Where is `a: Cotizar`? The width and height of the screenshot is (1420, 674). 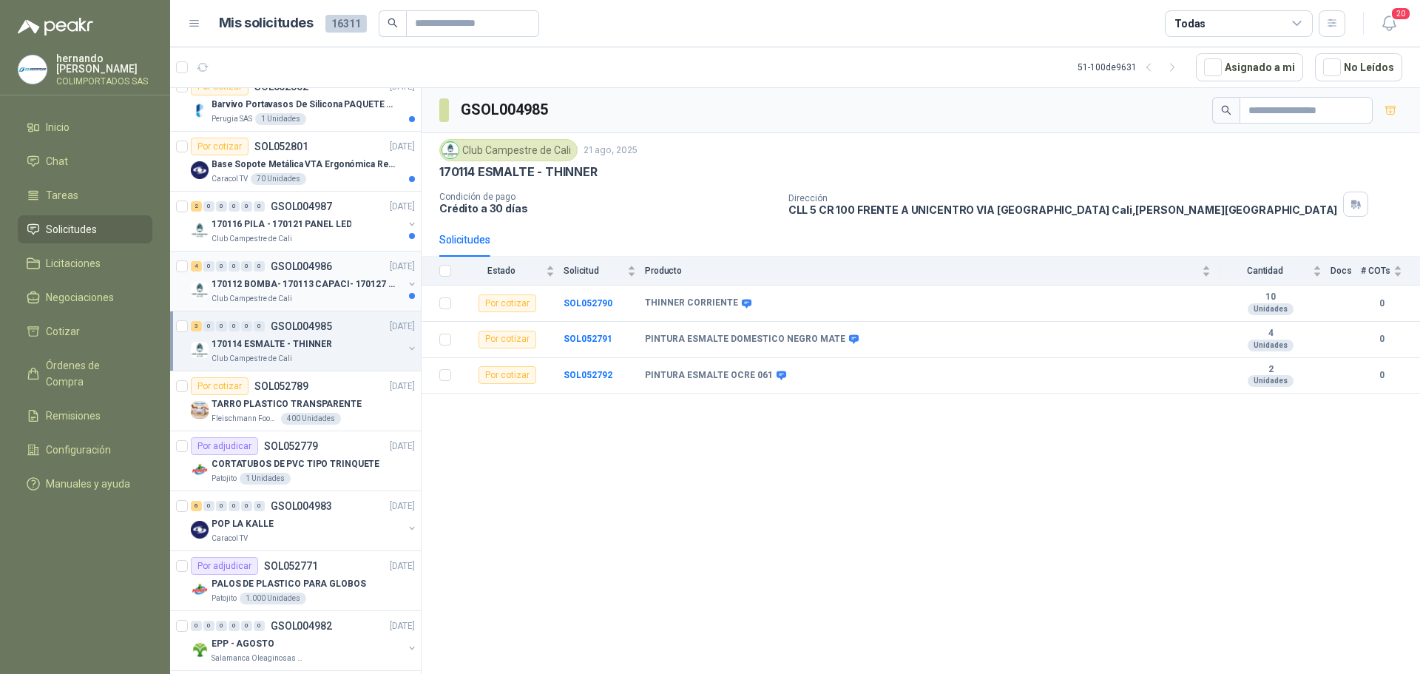
a: Cotizar is located at coordinates (85, 331).